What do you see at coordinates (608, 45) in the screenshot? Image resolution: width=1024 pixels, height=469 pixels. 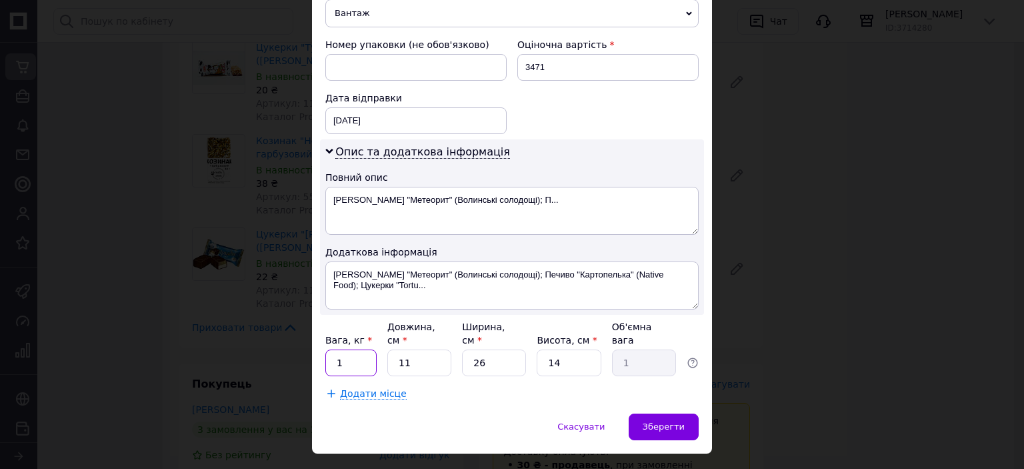 I see `div: Оціночна вартість` at bounding box center [608, 45].